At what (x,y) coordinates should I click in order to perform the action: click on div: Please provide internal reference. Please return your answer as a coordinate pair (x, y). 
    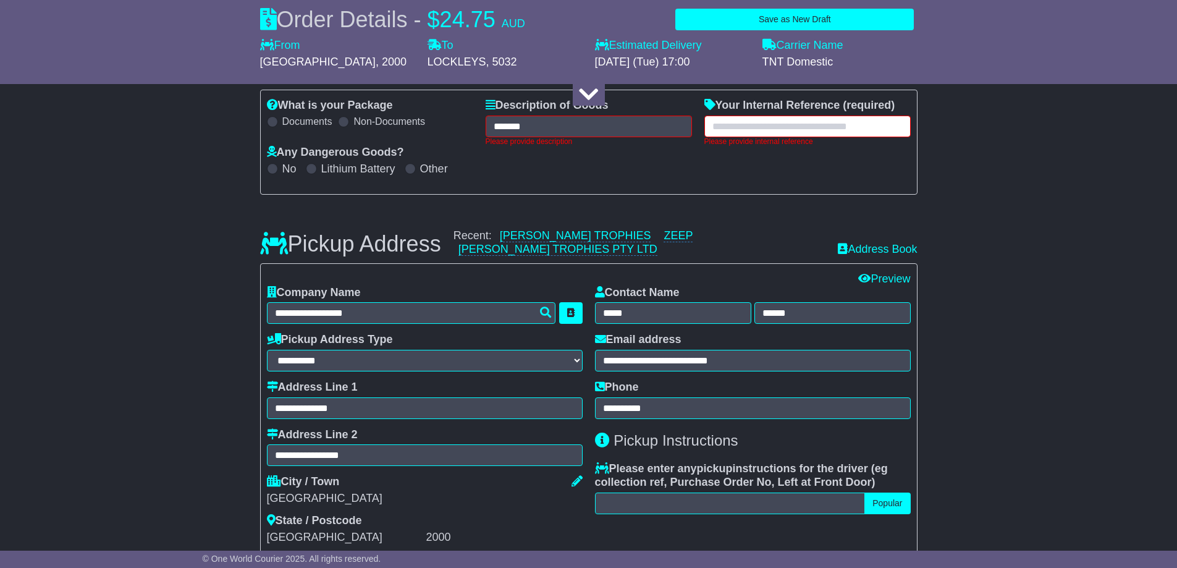
    Looking at the image, I should click on (807, 141).